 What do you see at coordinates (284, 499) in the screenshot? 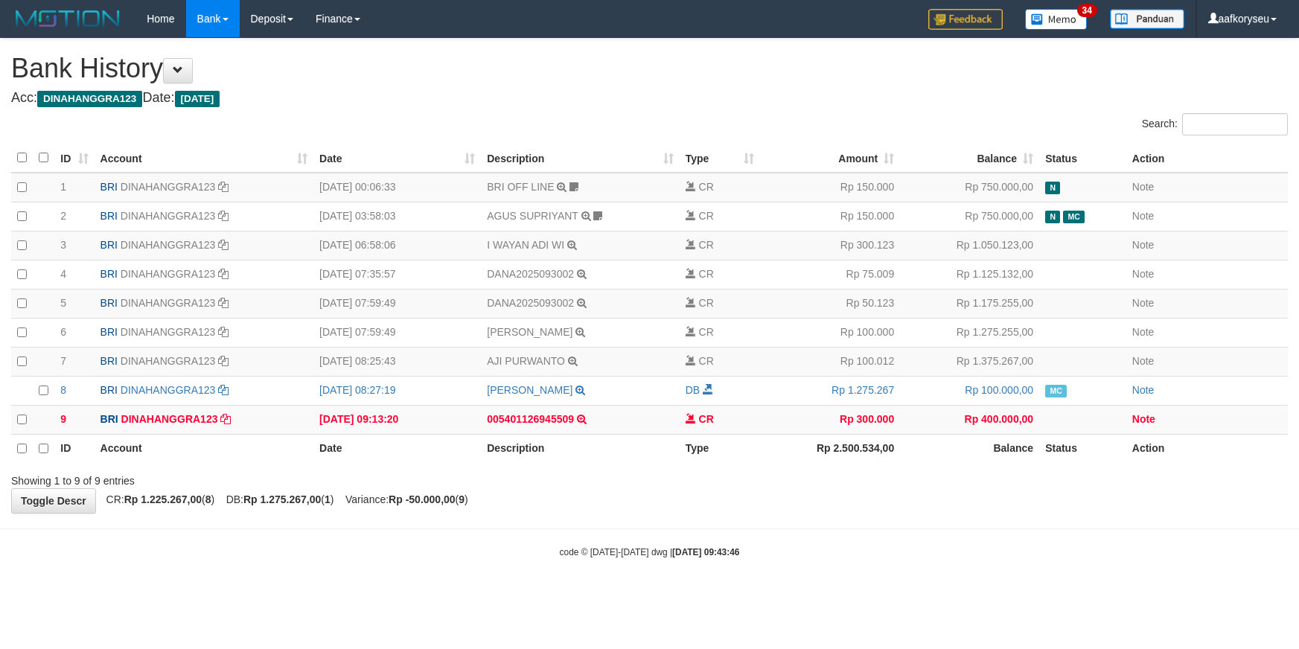
I see `span: CR: ( ) DB: ( ) Variance: ( )` at bounding box center [284, 499].